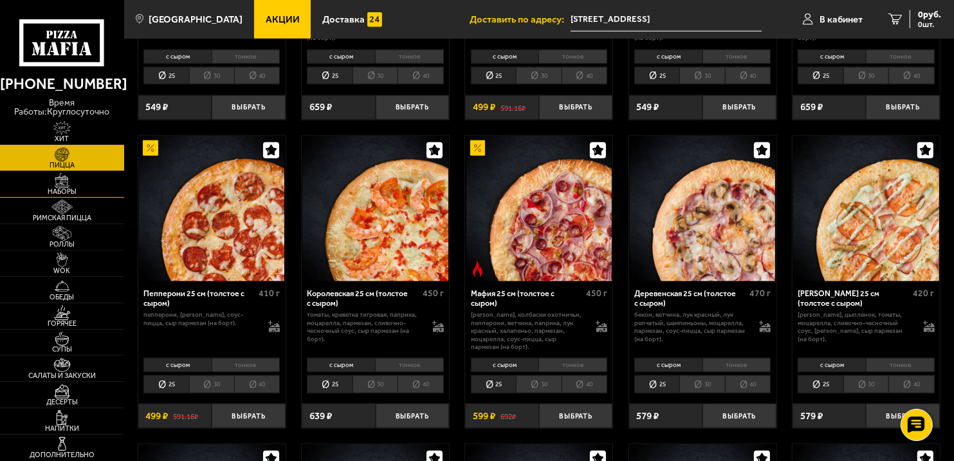 The width and height of the screenshot is (954, 461). I want to click on span: Акции, so click(282, 19).